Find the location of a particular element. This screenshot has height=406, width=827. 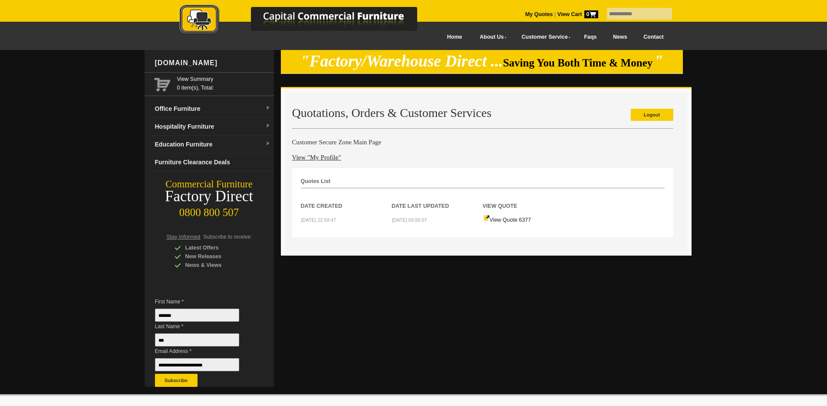

th: Date Created is located at coordinates (347, 199).